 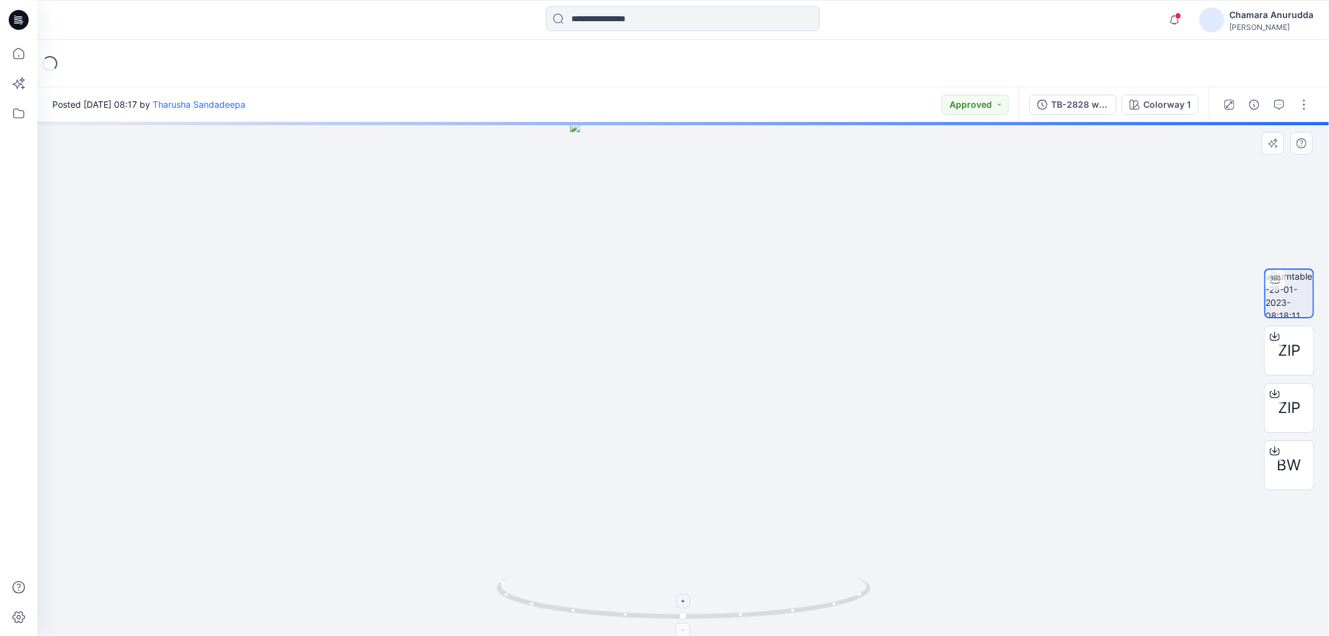 What do you see at coordinates (199, 104) in the screenshot?
I see `a: Tharusha Sandadeepa` at bounding box center [199, 104].